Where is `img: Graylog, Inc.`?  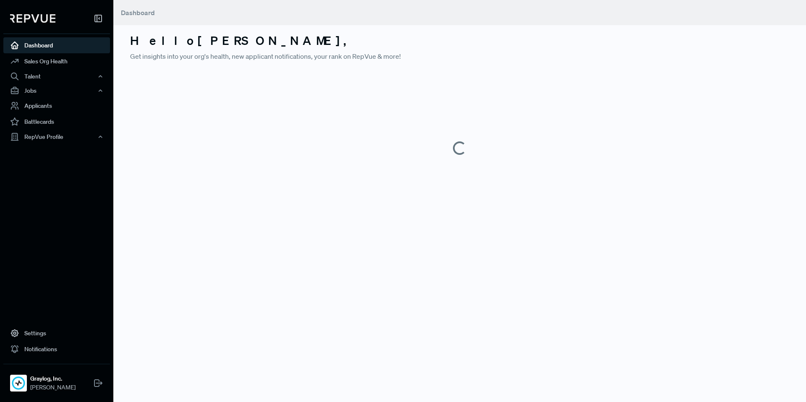 img: Graylog, Inc. is located at coordinates (18, 383).